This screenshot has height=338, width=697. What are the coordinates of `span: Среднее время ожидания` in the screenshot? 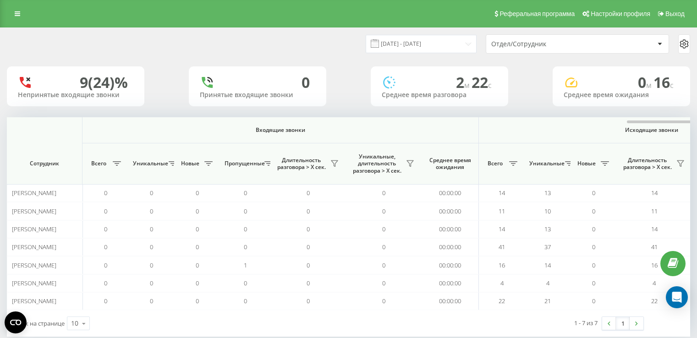 It's located at (450, 164).